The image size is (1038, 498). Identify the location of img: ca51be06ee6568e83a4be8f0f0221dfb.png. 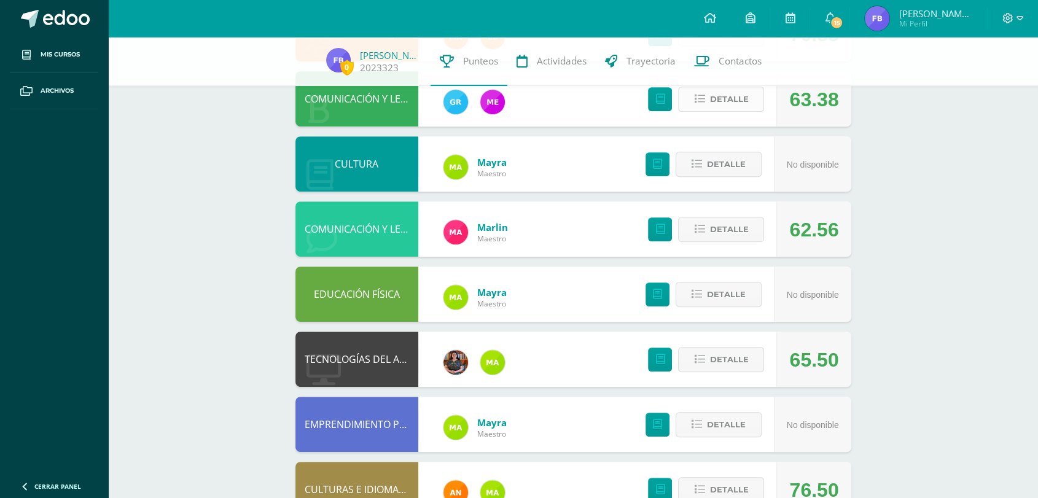
(456, 232).